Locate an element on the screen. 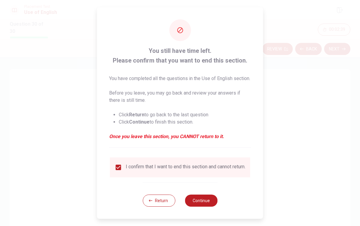 The height and width of the screenshot is (226, 360). span: You still have time left. Please confirm that you want to end this section. is located at coordinates (180, 55).